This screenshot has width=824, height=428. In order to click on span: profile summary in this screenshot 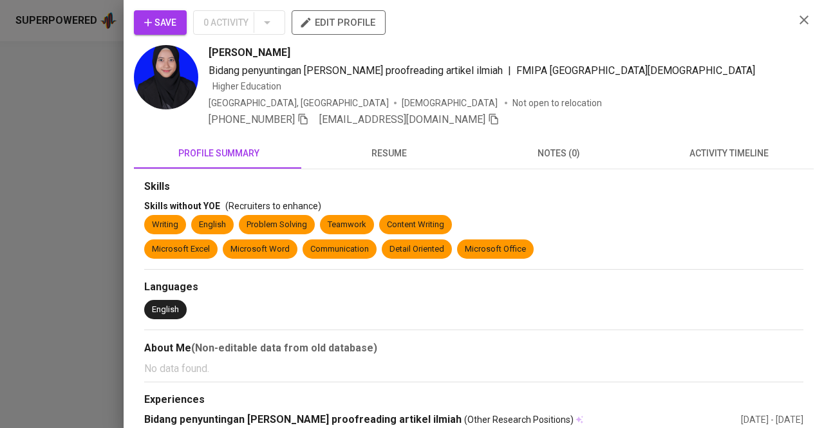, I will do `click(219, 153)`.